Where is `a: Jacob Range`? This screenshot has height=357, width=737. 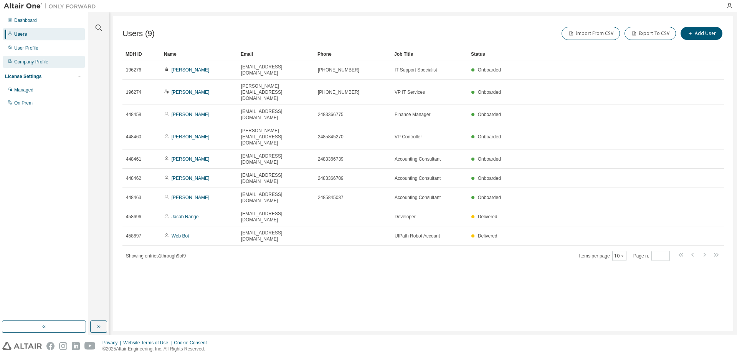
a: Jacob Range is located at coordinates (185, 216).